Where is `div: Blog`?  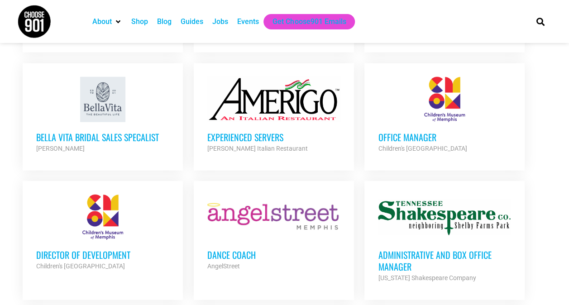 div: Blog is located at coordinates (164, 22).